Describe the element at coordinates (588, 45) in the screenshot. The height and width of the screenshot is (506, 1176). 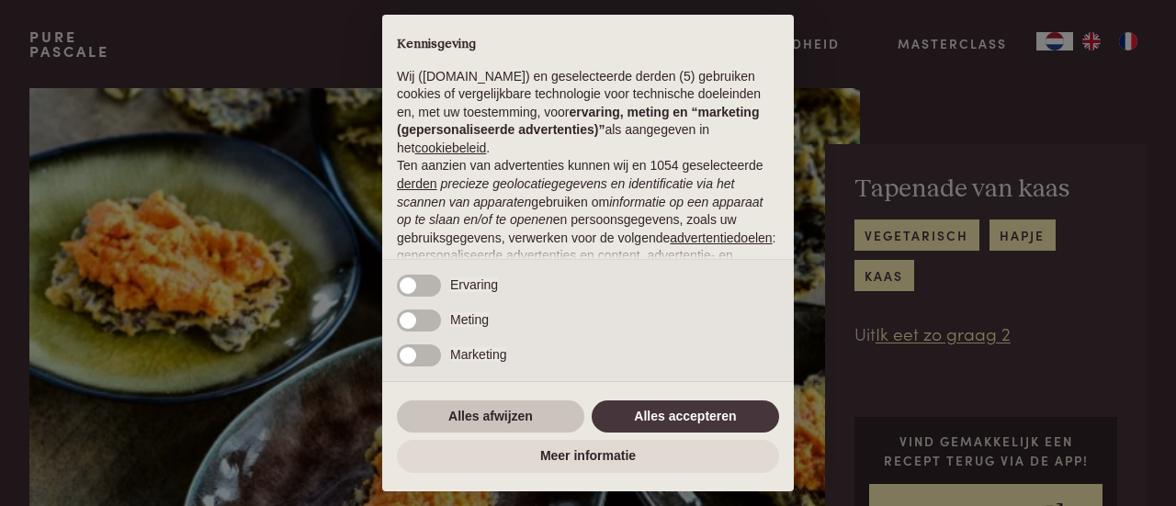
I see `h2: Kennisgeving` at that location.